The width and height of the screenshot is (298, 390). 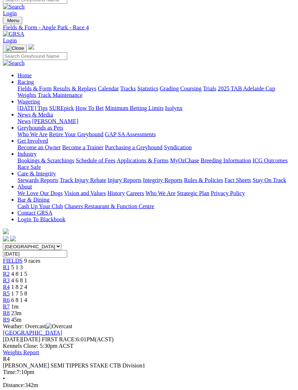 What do you see at coordinates (246, 88) in the screenshot?
I see `a: 2025 TAB Adelaide Cup` at bounding box center [246, 88].